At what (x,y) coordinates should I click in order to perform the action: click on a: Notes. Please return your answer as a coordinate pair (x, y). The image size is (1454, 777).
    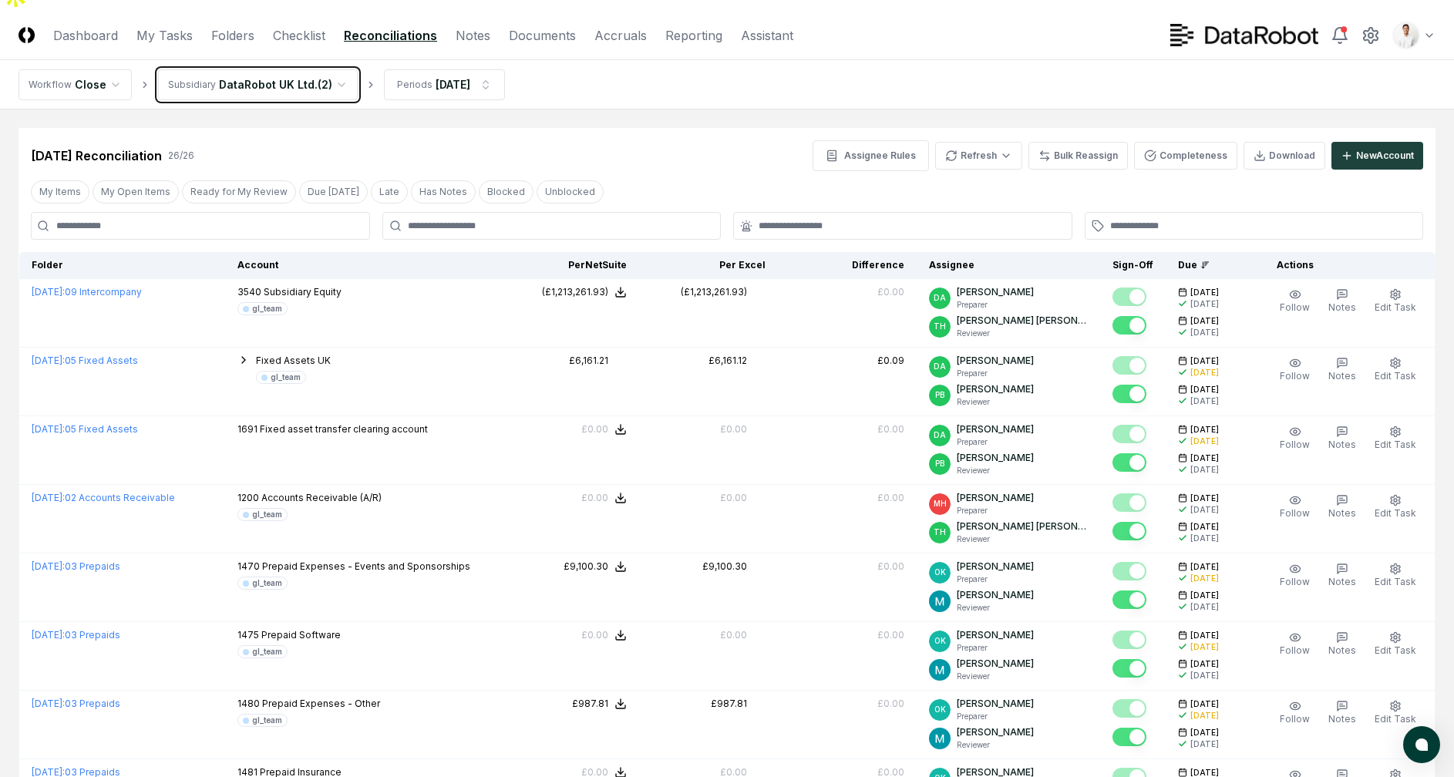
    Looking at the image, I should click on (473, 35).